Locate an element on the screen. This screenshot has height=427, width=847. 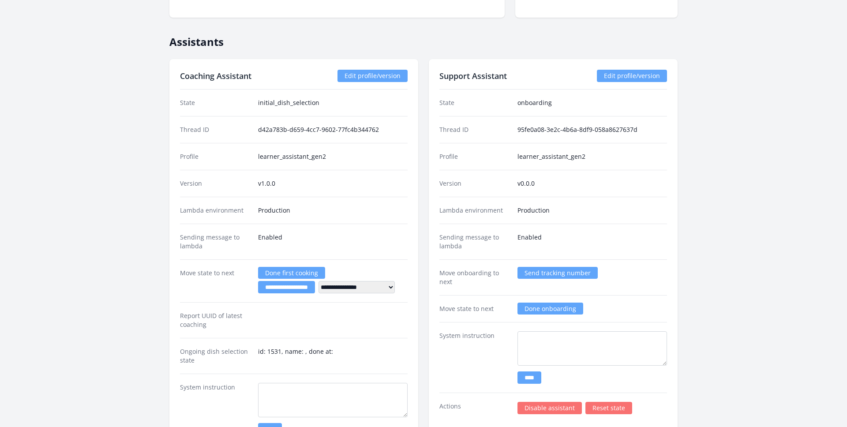
h2: Coaching Assistant is located at coordinates (216, 76).